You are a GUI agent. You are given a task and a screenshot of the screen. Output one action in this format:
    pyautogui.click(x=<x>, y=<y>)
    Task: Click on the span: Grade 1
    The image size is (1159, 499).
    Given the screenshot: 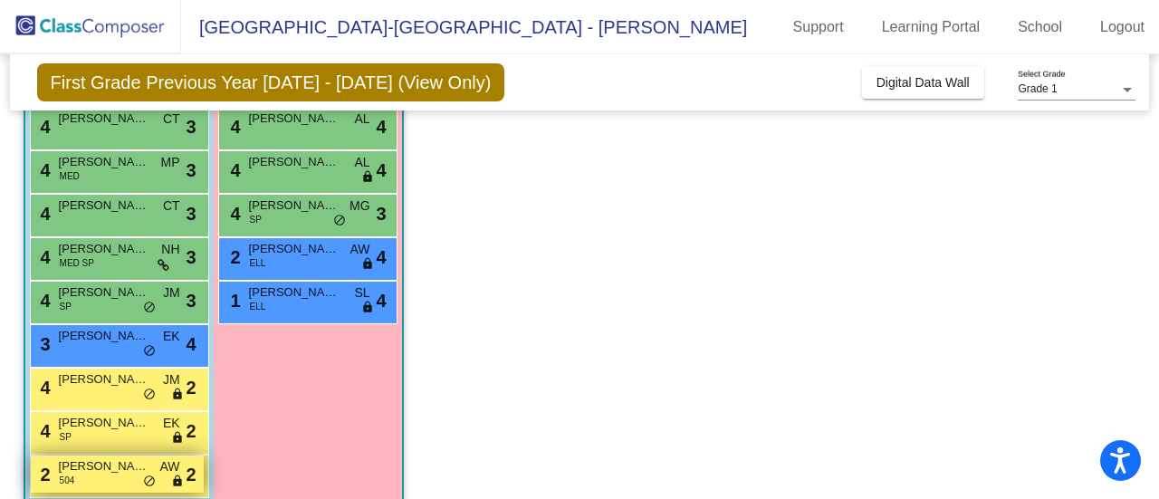 What is the action you would take?
    pyautogui.click(x=1037, y=89)
    